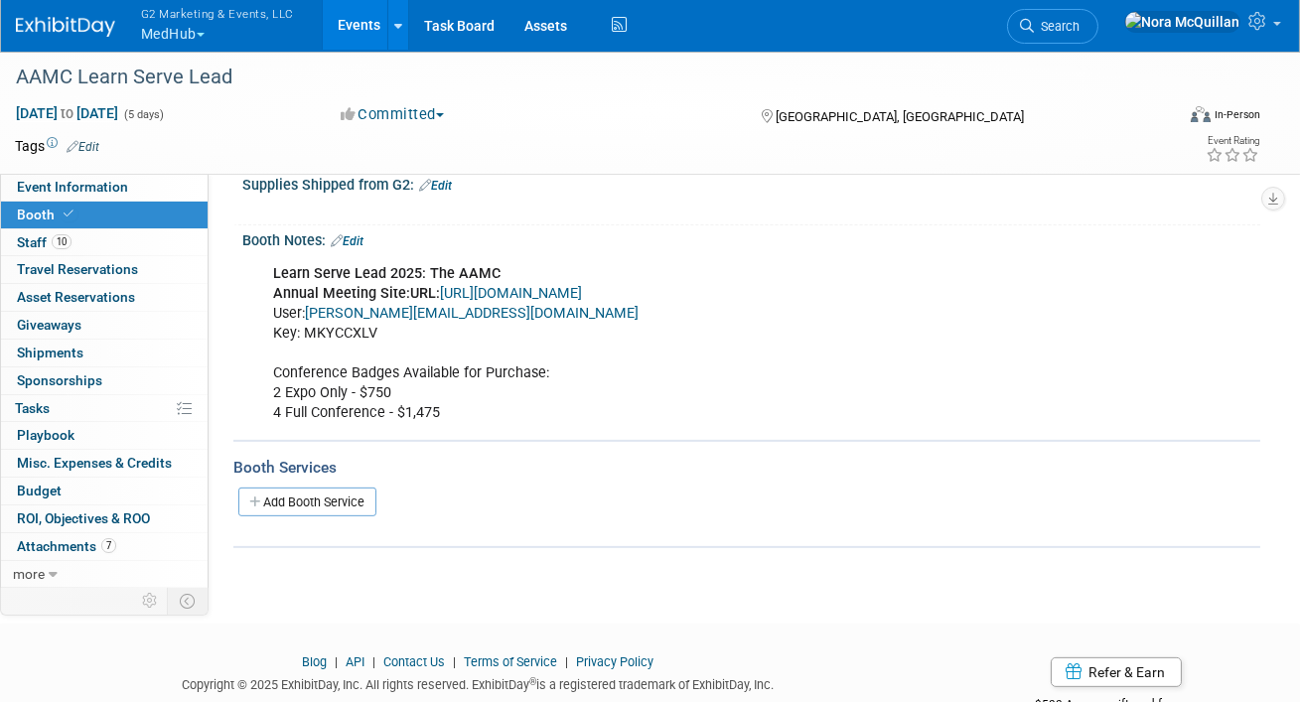 The height and width of the screenshot is (702, 1300). What do you see at coordinates (217, 13) in the screenshot?
I see `span: G2 Marketing & Events, LLC` at bounding box center [217, 13].